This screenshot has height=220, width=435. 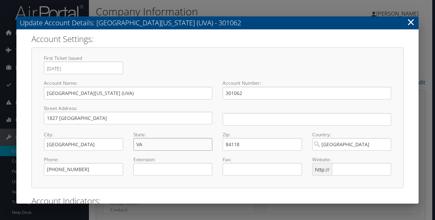 What do you see at coordinates (128, 108) in the screenshot?
I see `label: Street Address:` at bounding box center [128, 108].